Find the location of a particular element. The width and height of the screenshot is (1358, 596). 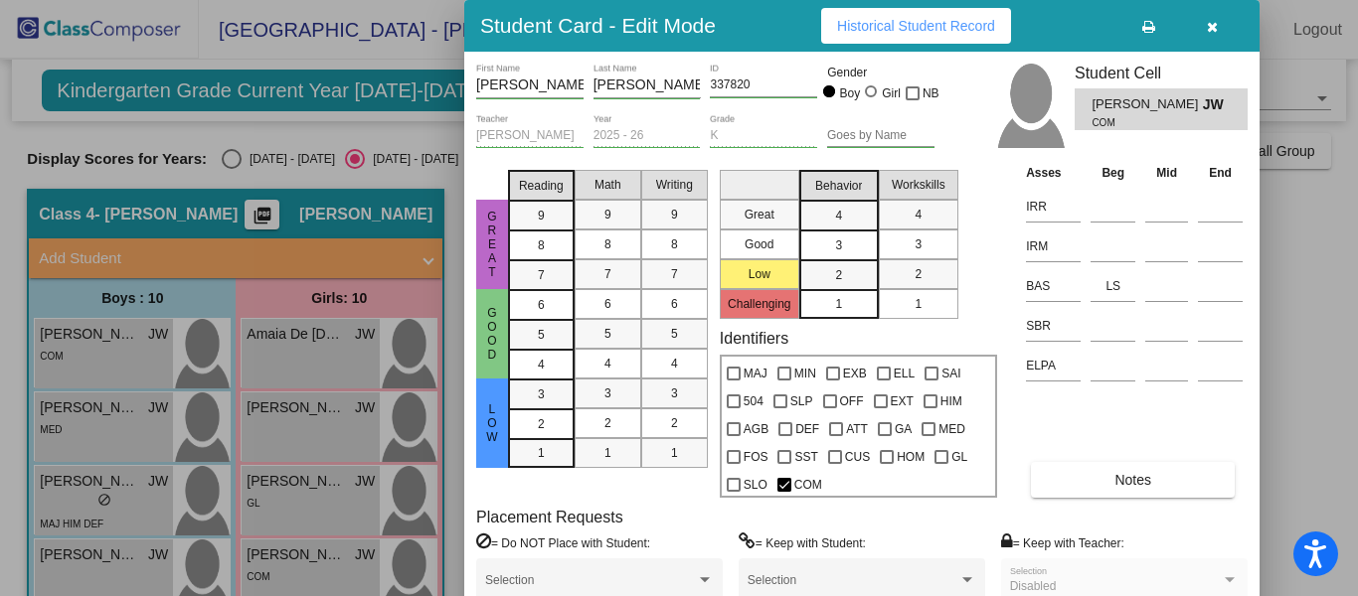

label: = Keep with Teacher: is located at coordinates (1062, 543).